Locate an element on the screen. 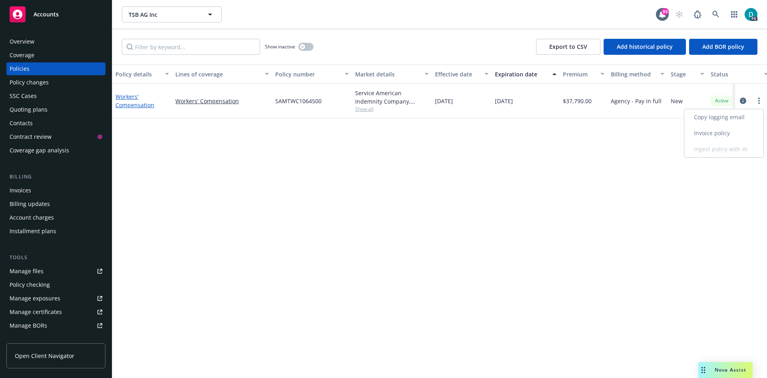 This screenshot has height=378, width=767. a: Manage certificates is located at coordinates (56, 312).